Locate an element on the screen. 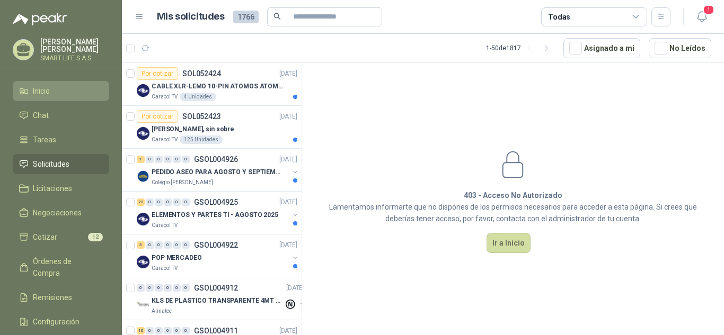  p: GSOL004911 is located at coordinates (216, 331).